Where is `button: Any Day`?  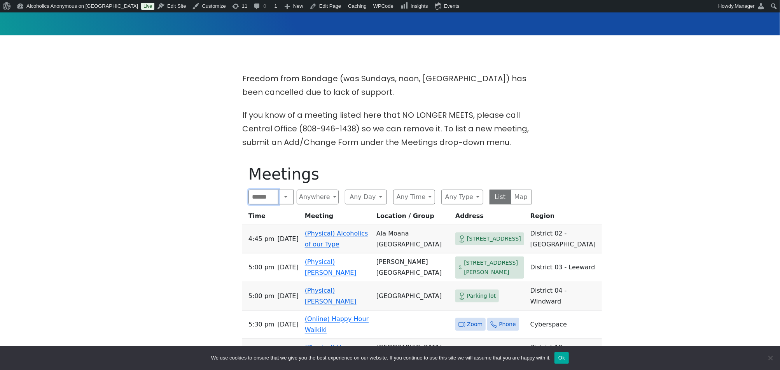
button: Any Day is located at coordinates (366, 197).